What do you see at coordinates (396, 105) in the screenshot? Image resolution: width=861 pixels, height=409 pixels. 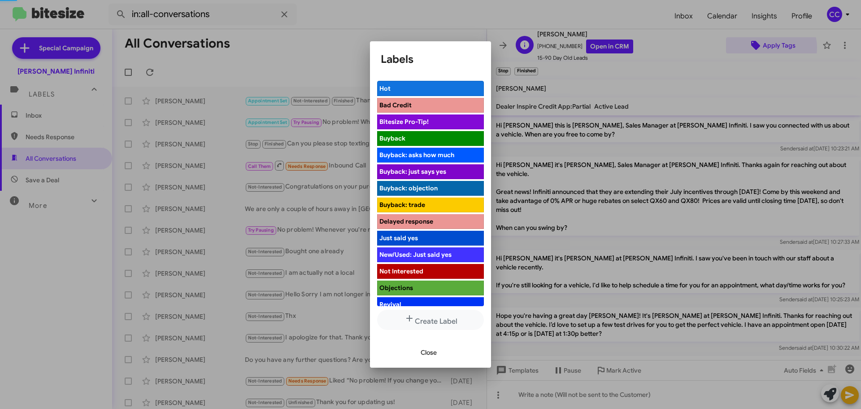 I see `span: Bad Credit` at bounding box center [396, 105].